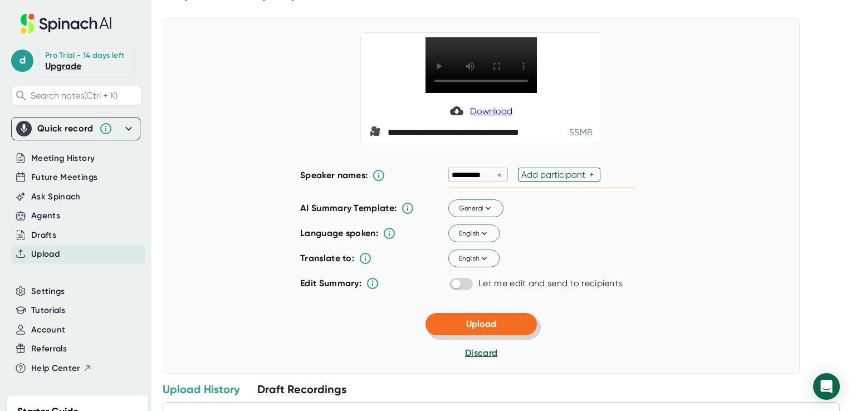 This screenshot has height=411, width=851. Describe the element at coordinates (48, 310) in the screenshot. I see `button: Tutorials` at that location.